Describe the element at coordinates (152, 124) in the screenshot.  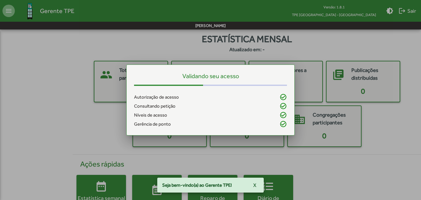
I see `span: Gerência de ponto` at that location.